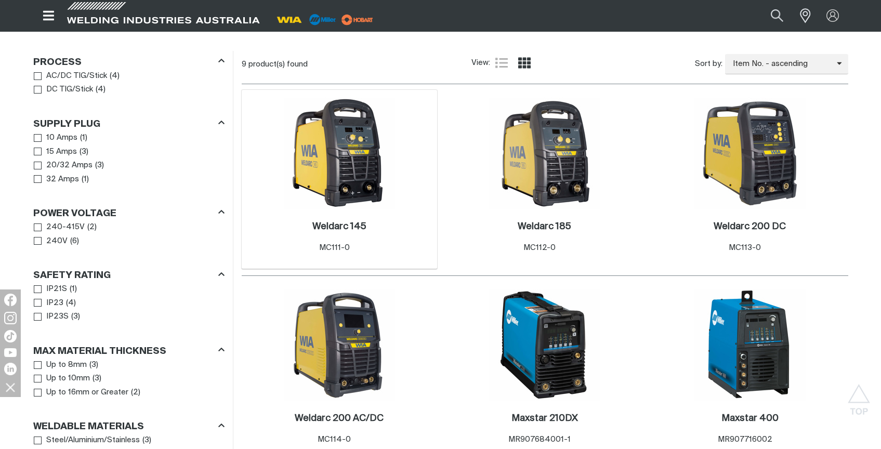 The width and height of the screenshot is (881, 449). I want to click on h3: Max Material Thickness, so click(100, 351).